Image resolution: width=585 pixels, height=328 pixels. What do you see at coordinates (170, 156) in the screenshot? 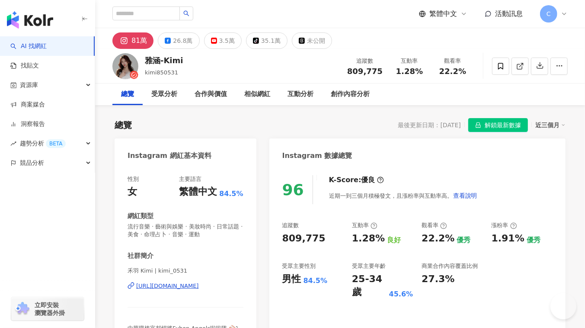
I see `div: Instagram 網紅基本資料` at bounding box center [170, 156].